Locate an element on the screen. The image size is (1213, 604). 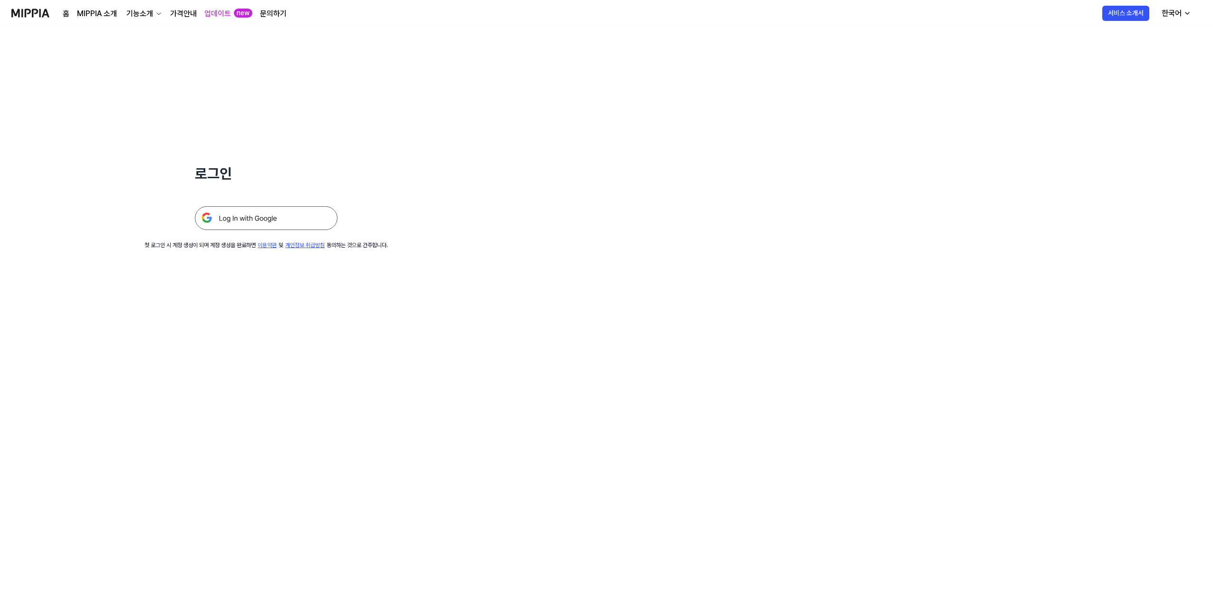
a: MIPPIA 소개 is located at coordinates (97, 14).